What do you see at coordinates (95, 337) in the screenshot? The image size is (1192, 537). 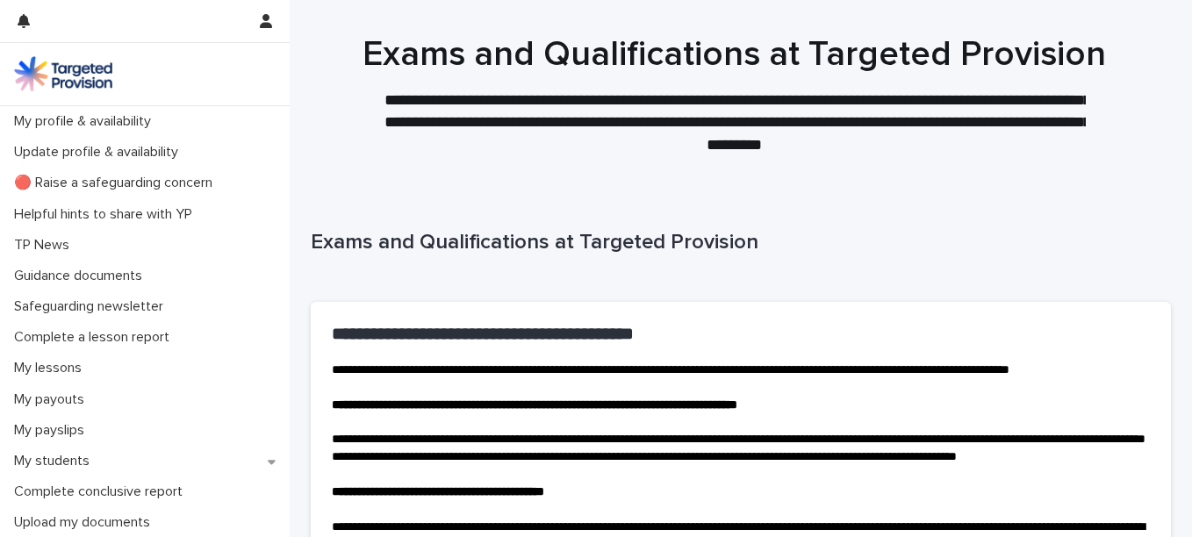 I see `p: Complete a lesson report` at bounding box center [95, 337].